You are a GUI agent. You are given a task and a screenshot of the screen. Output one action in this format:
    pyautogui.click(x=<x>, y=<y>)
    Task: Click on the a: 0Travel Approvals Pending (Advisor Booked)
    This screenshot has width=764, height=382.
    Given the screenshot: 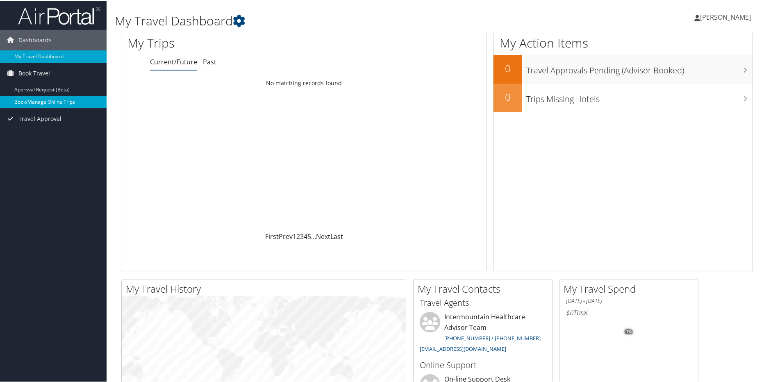 What is the action you would take?
    pyautogui.click(x=623, y=68)
    